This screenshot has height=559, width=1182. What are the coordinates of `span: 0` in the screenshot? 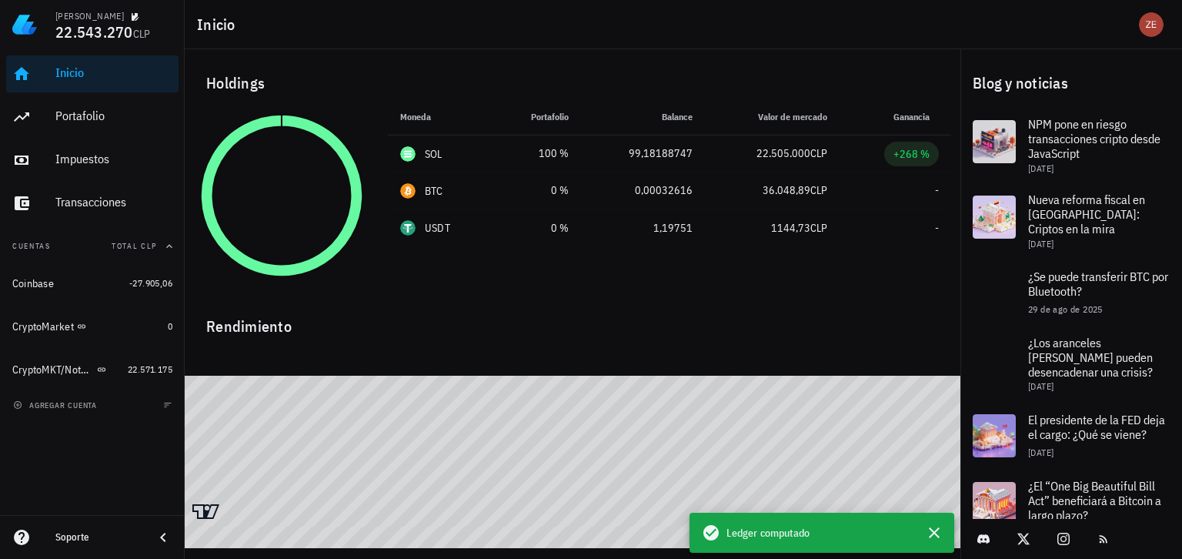 It's located at (170, 325).